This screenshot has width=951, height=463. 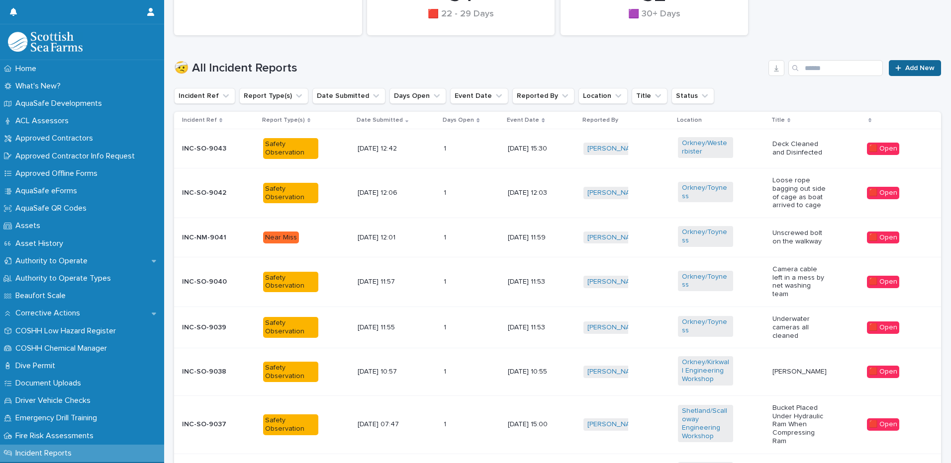 What do you see at coordinates (48, 191) in the screenshot?
I see `p: AquaSafe eForms` at bounding box center [48, 191].